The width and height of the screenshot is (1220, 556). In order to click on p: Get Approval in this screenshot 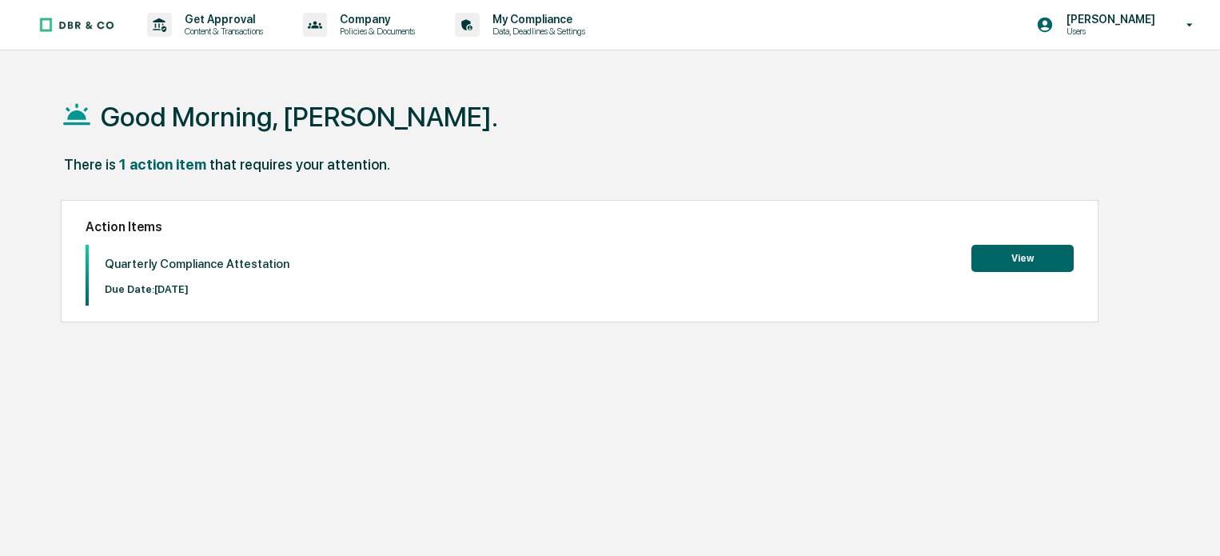, I will do `click(221, 19)`.